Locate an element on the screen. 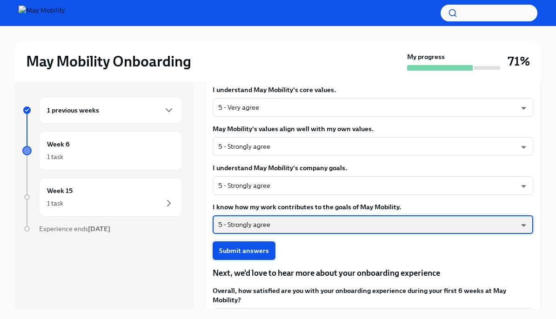  img: May Mobility is located at coordinates (42, 13).